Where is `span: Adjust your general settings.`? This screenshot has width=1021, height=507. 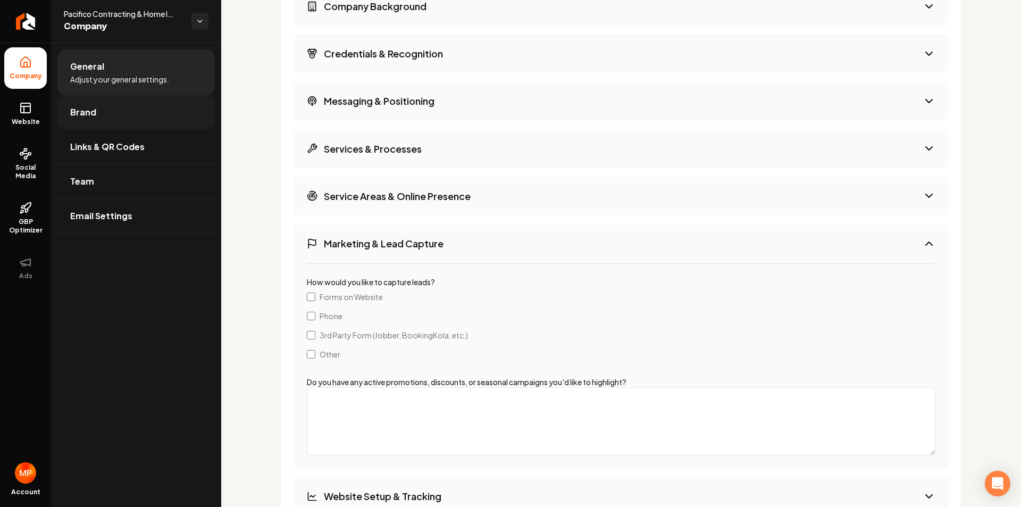 span: Adjust your general settings. is located at coordinates (120, 79).